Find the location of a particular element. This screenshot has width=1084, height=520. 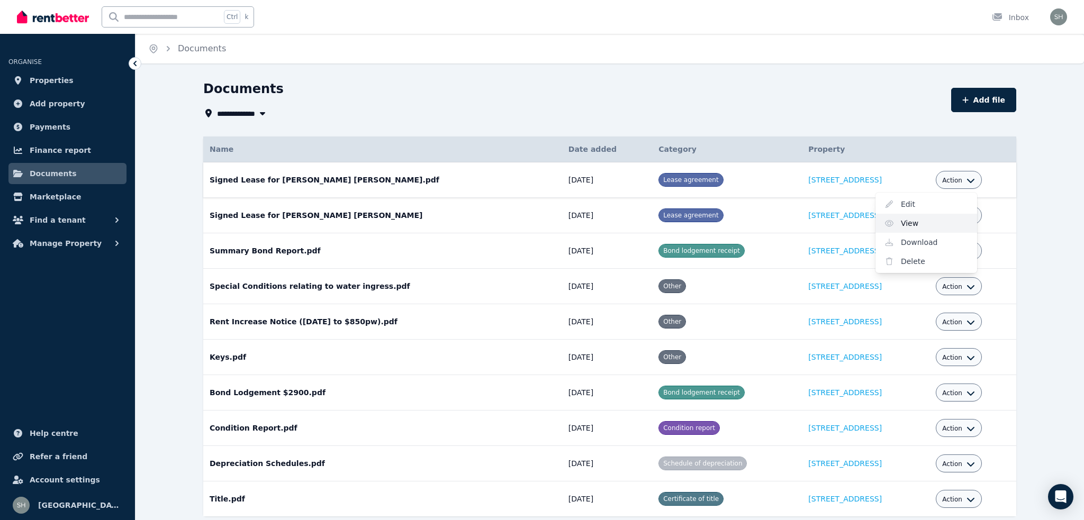

span: Certificate of title is located at coordinates (691, 499).